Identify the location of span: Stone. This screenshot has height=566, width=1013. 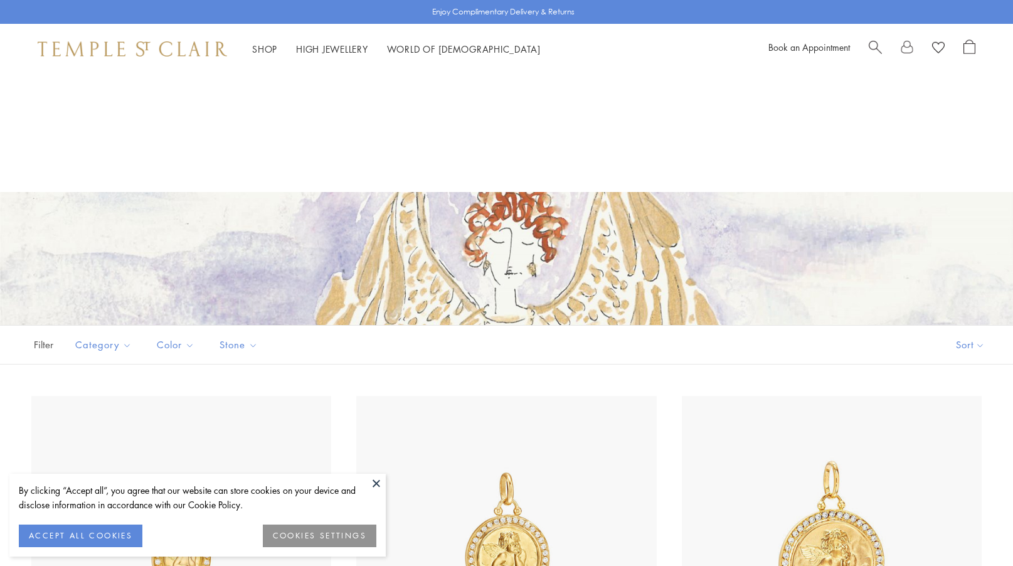
(240, 344).